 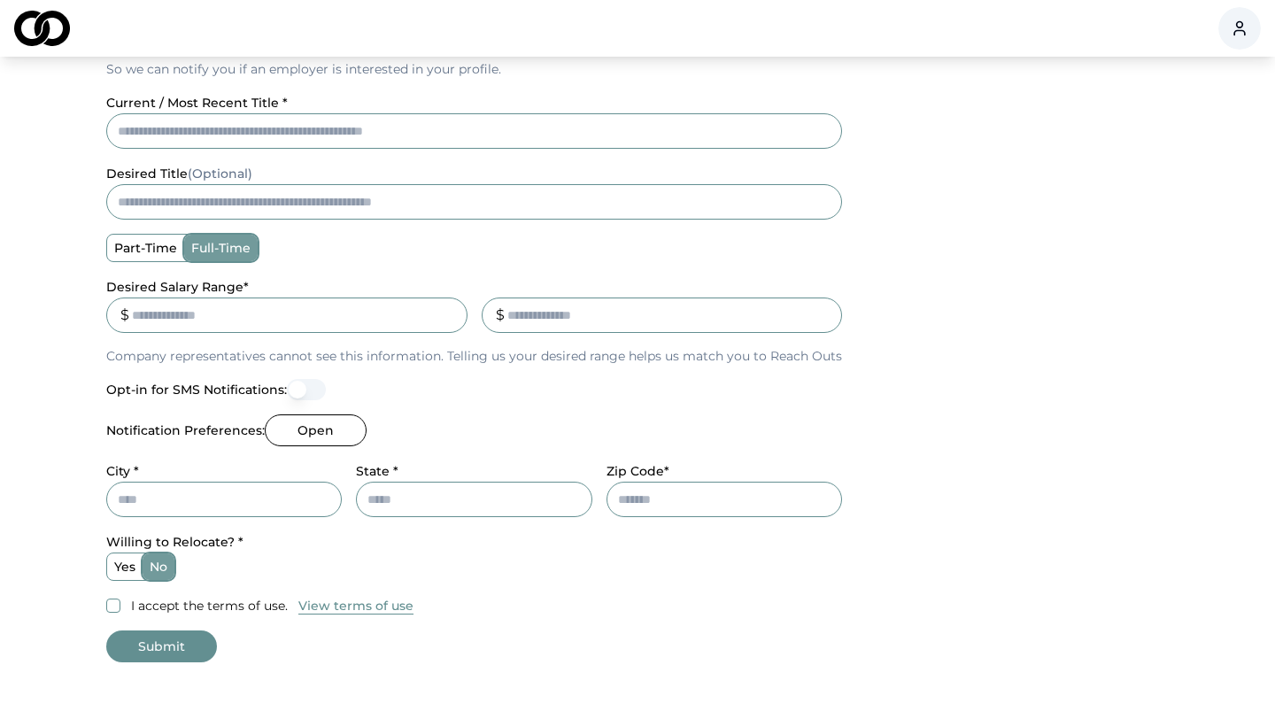 I want to click on a: View terms of use, so click(x=356, y=606).